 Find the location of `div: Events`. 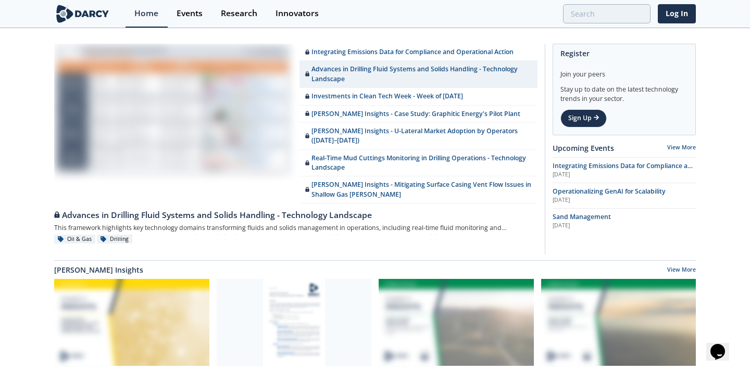

div: Events is located at coordinates (190, 14).